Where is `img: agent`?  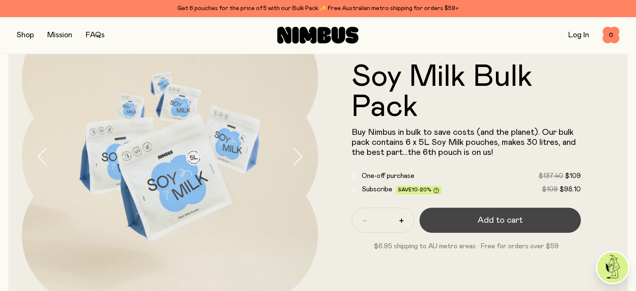
img: agent is located at coordinates (613, 267).